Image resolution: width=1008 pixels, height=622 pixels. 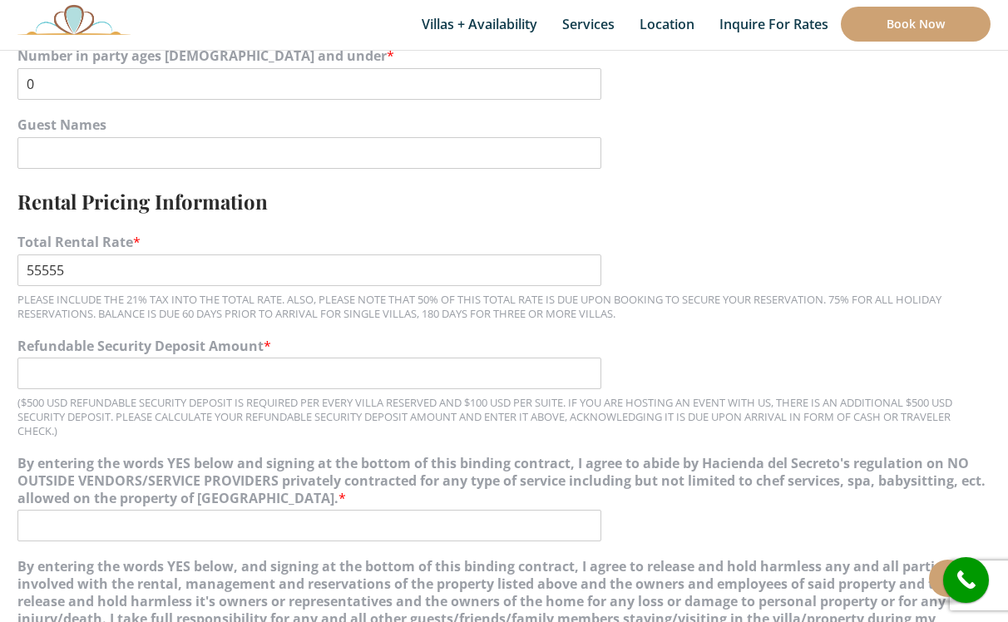 What do you see at coordinates (504, 201) in the screenshot?
I see `h3: Rental Pricing Information` at bounding box center [504, 201].